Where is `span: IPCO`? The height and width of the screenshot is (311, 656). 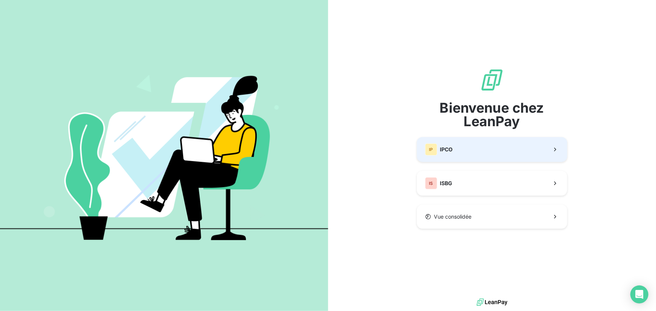 span: IPCO is located at coordinates (447, 150).